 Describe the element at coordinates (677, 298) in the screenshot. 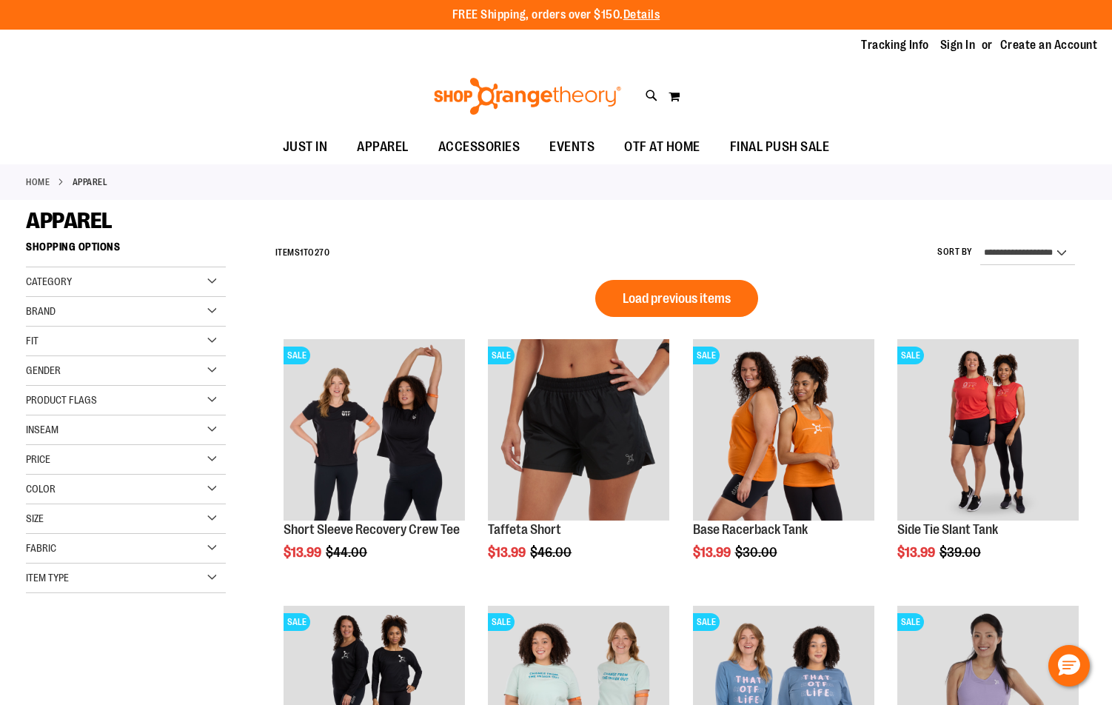

I see `button: Load previous items` at that location.